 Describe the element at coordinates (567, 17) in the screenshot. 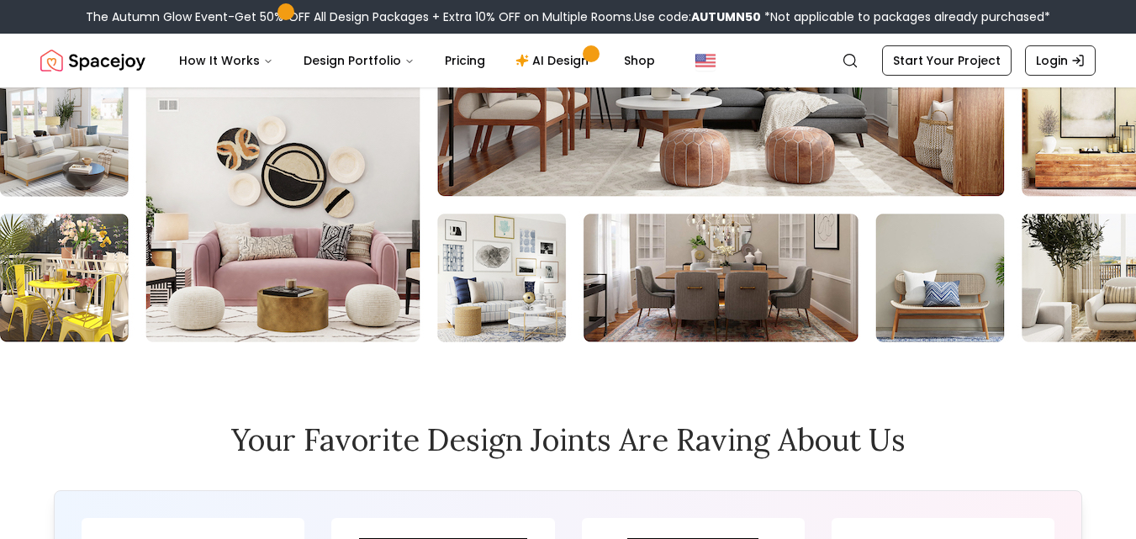

I see `div: The Autumn Glow Event-Get 50% OFF All Design Packages + Extra 10% OFF on Multiple Rooms.` at that location.